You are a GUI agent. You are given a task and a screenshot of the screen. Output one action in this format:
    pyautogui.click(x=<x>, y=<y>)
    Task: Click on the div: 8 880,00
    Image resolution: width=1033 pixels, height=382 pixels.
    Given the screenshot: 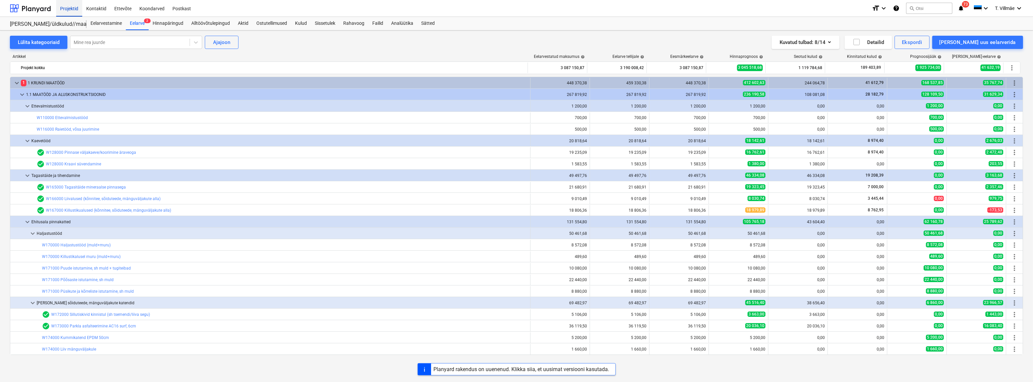 What is the action you would take?
    pyautogui.click(x=738, y=291)
    